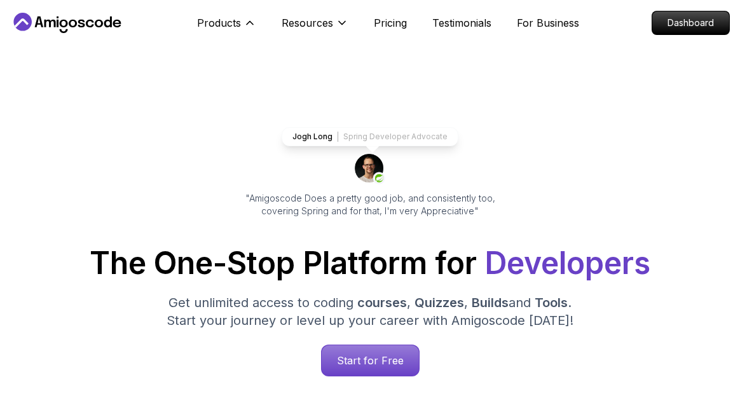 The width and height of the screenshot is (740, 405). Describe the element at coordinates (219, 23) in the screenshot. I see `p: Products` at that location.